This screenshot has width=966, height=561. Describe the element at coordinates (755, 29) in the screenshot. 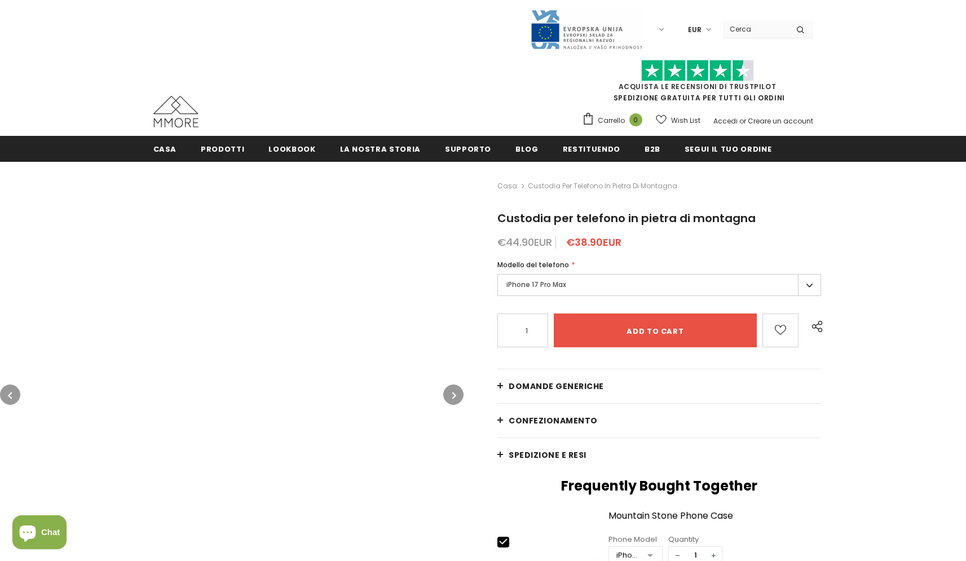

I see `input: Search Site` at that location.